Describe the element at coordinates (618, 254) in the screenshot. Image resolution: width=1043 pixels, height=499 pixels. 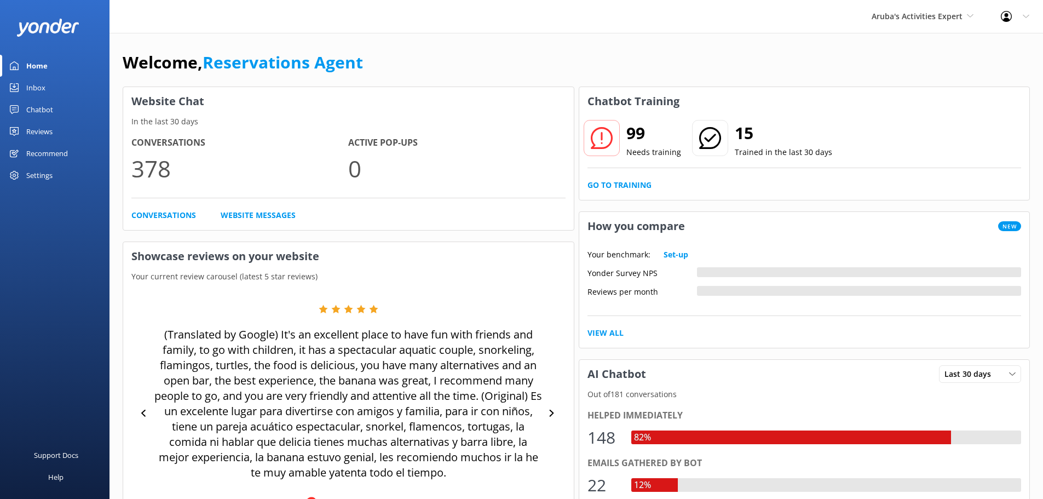
I see `p: Your benchmark:` at that location.